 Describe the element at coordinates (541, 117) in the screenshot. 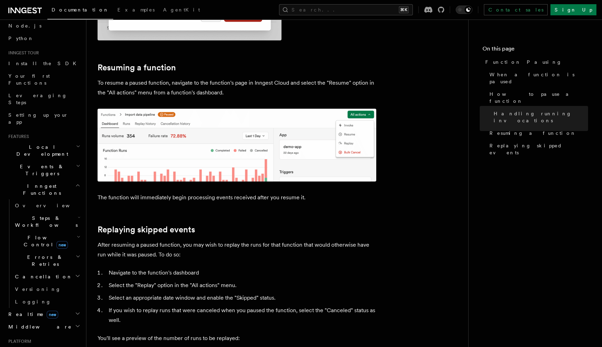

I see `span: Handling running invocations` at that location.